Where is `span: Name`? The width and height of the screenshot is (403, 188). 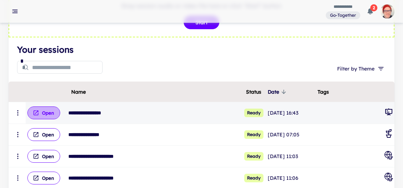
span: Name is located at coordinates (78, 92).